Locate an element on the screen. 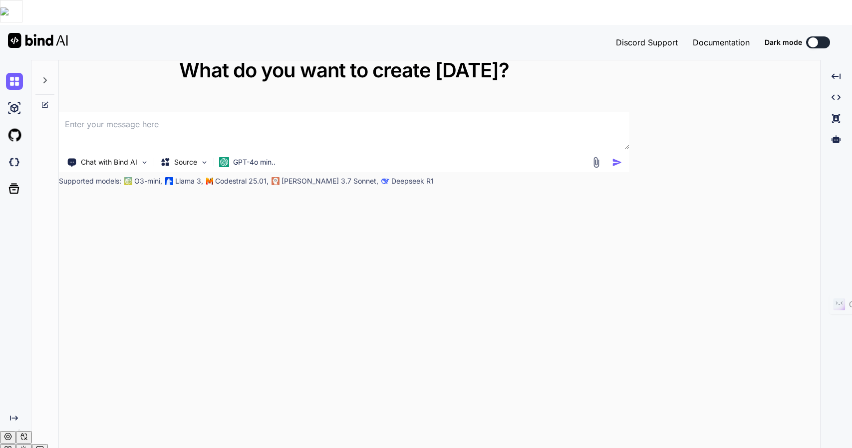 The image size is (852, 448). p: GPT-4o min.. is located at coordinates (254, 162).